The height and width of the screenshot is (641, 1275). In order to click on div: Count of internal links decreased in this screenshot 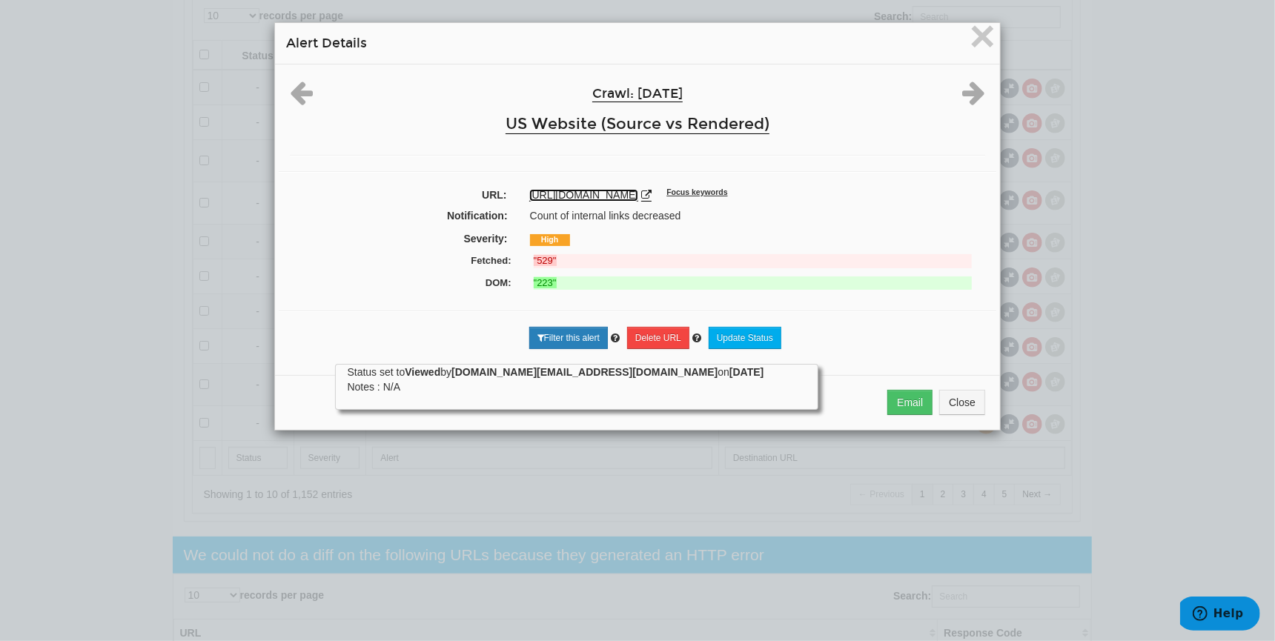, I will do `click(756, 216)`.